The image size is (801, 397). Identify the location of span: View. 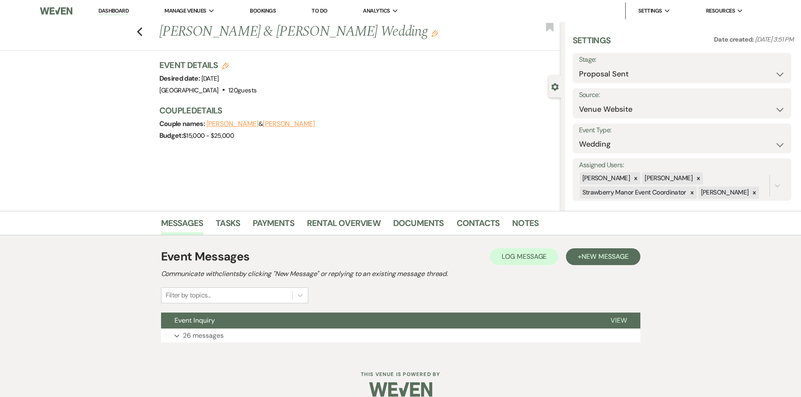
(618, 320).